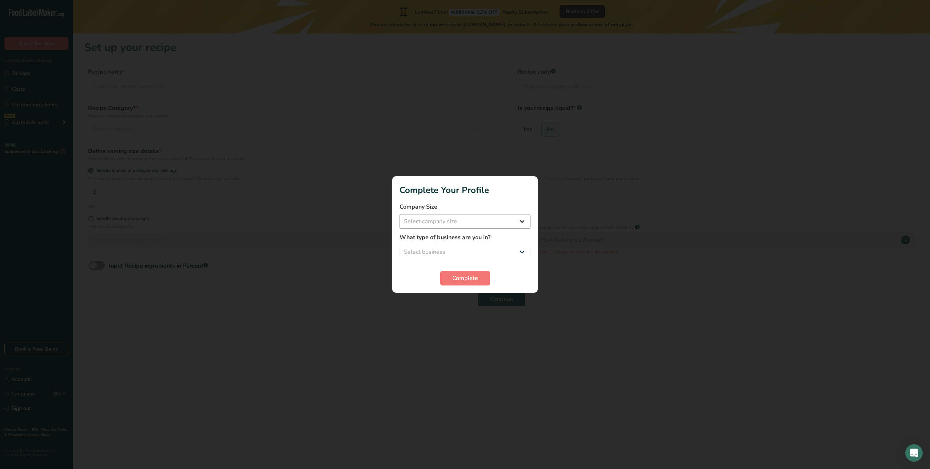 The height and width of the screenshot is (469, 930). What do you see at coordinates (465, 278) in the screenshot?
I see `button: Complete` at bounding box center [465, 278].